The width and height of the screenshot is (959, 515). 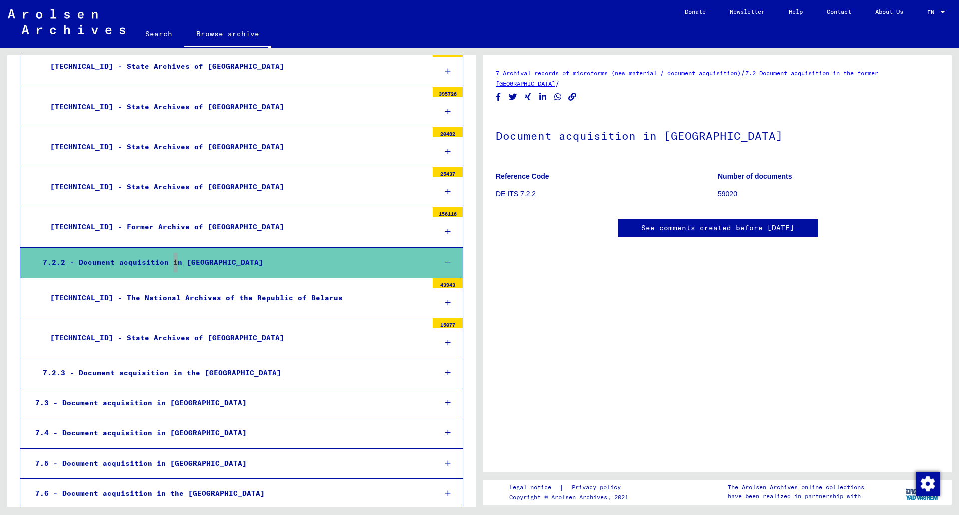 What do you see at coordinates (499, 97) in the screenshot?
I see `button: Share on Facebook` at bounding box center [499, 97].